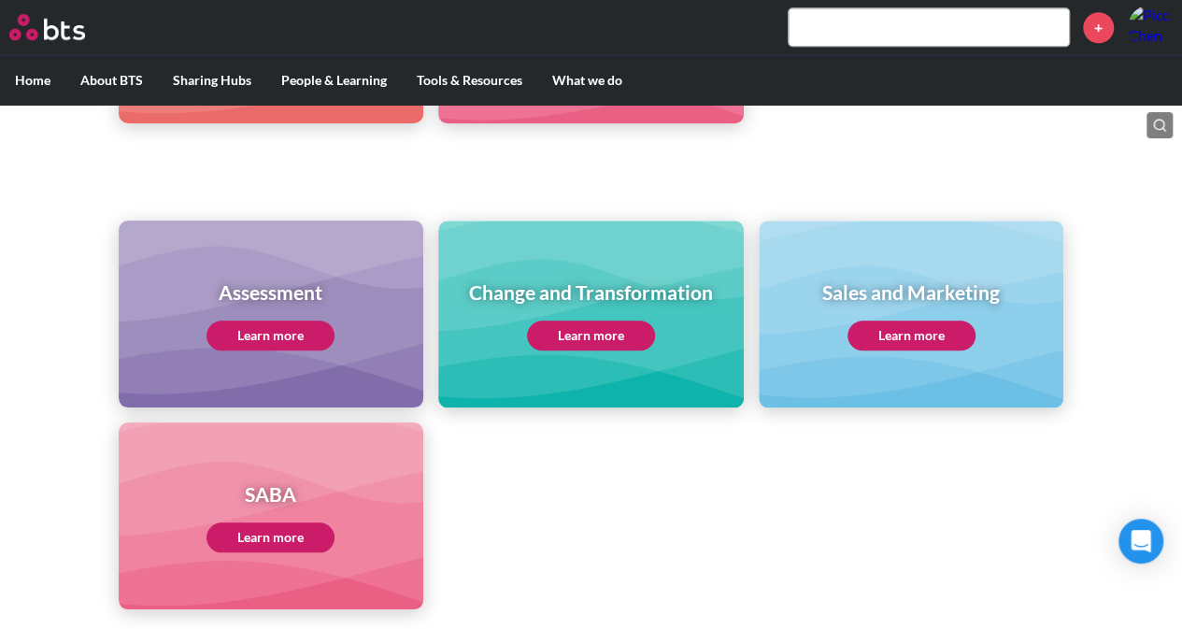 The height and width of the screenshot is (629, 1182). I want to click on h1: SABA, so click(270, 494).